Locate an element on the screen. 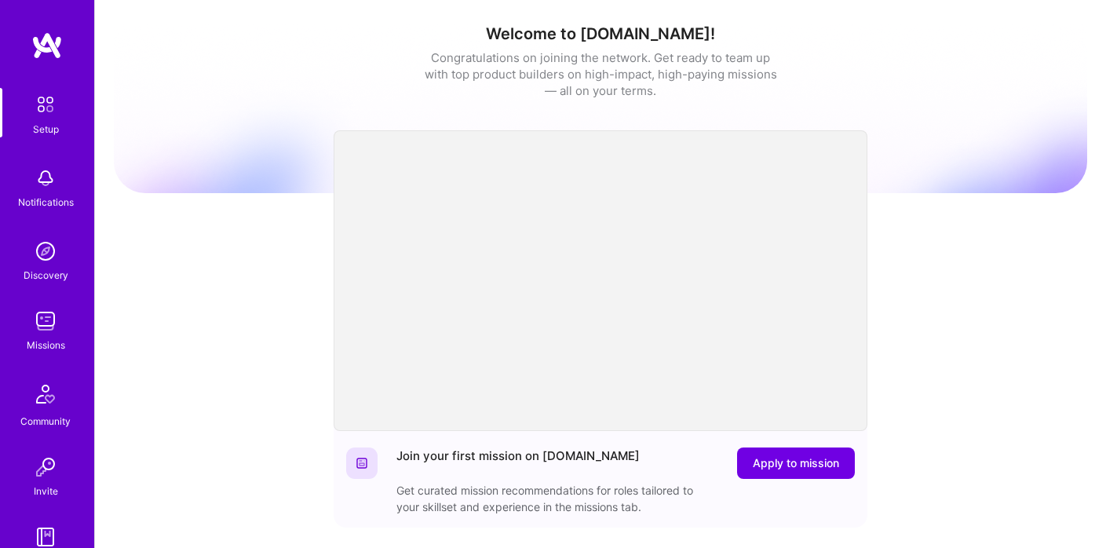 This screenshot has height=548, width=1106. div: Get curated mission recommendations for roles tailored to your skillset and experience in the mis... is located at coordinates (554, 499).